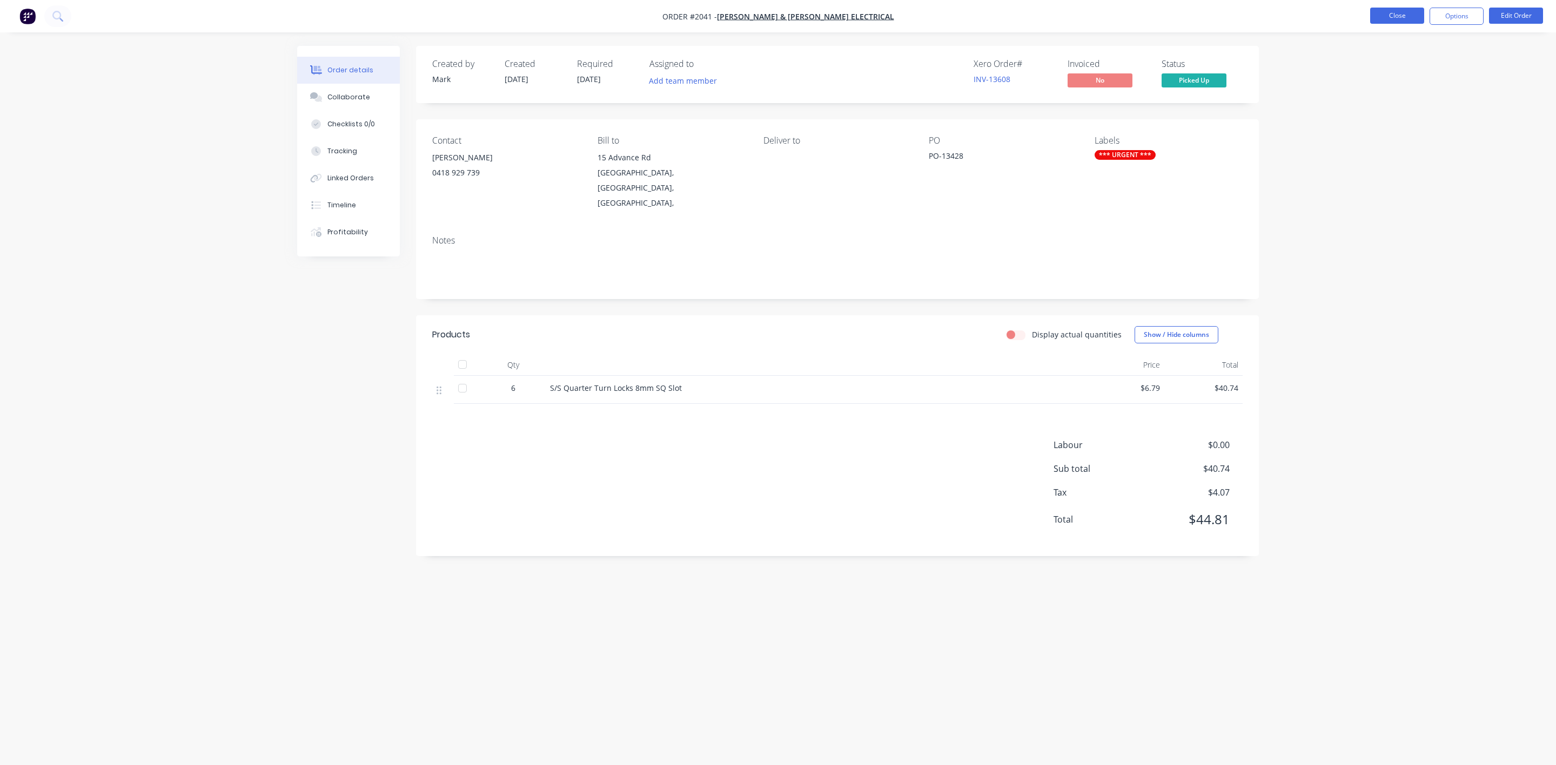 The image size is (1556, 765). I want to click on button: Close, so click(1397, 16).